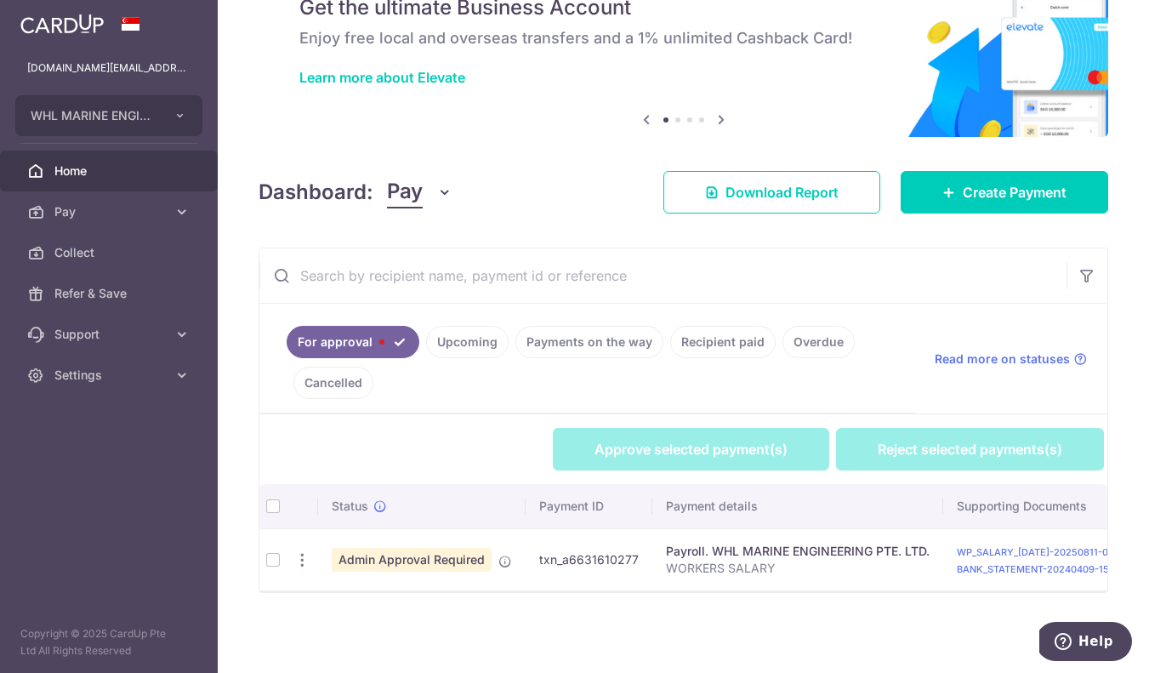  I want to click on a: Download Report, so click(771, 192).